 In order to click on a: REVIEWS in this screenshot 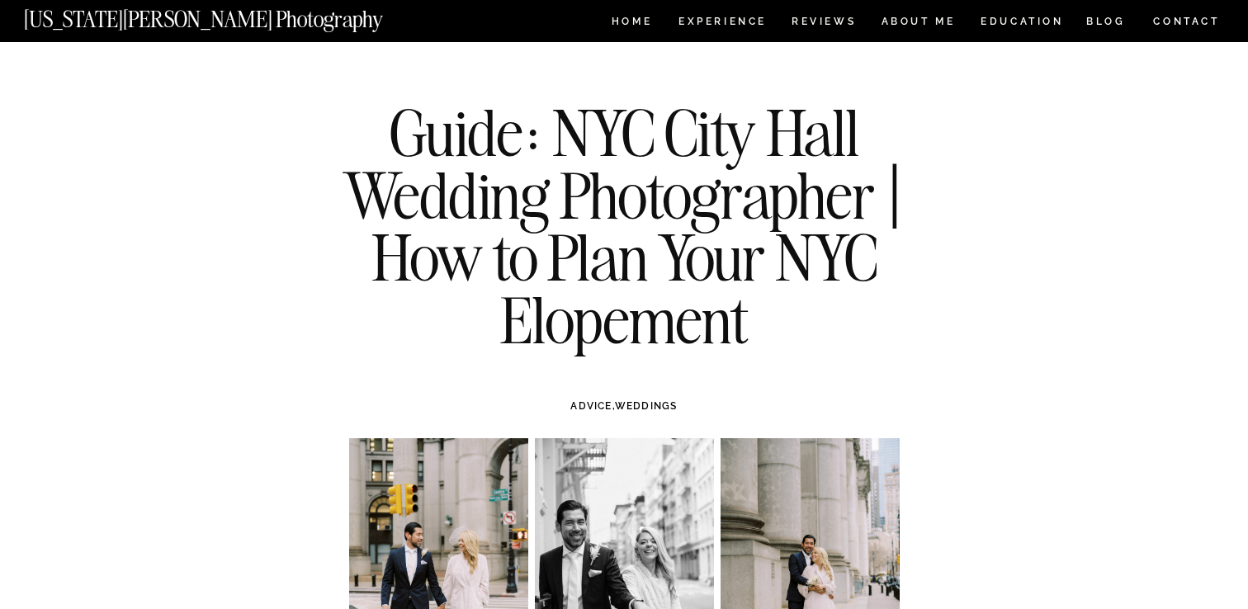, I will do `click(822, 23)`.